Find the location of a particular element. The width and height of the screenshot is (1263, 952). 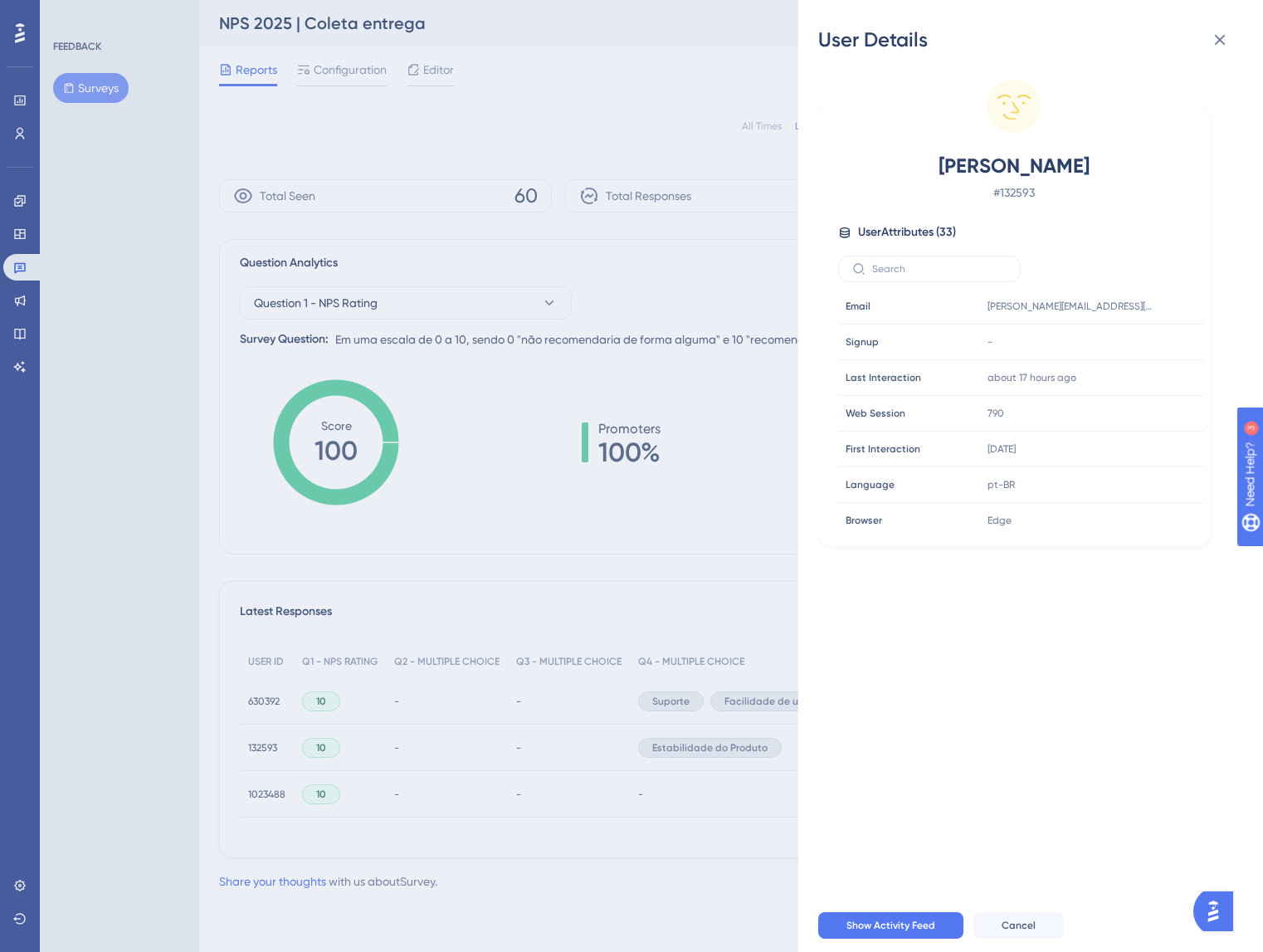

span: pt-BR is located at coordinates (1001, 484).